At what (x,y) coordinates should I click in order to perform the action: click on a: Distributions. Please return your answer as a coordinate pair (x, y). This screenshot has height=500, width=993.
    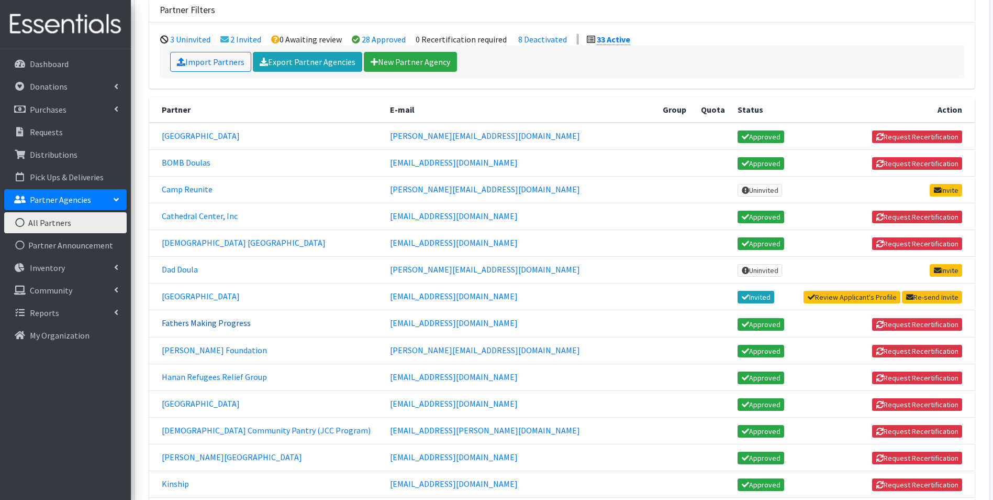
    Looking at the image, I should click on (65, 154).